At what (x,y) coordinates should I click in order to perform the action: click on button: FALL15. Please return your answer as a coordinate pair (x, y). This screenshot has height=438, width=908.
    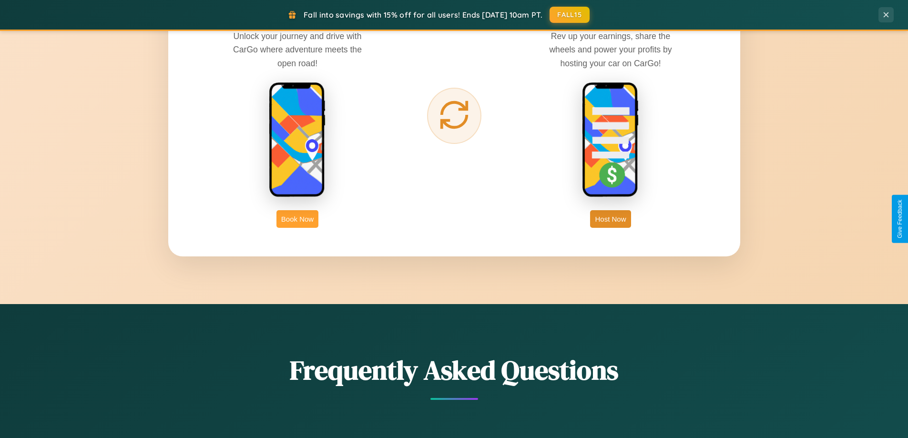
    Looking at the image, I should click on (570, 15).